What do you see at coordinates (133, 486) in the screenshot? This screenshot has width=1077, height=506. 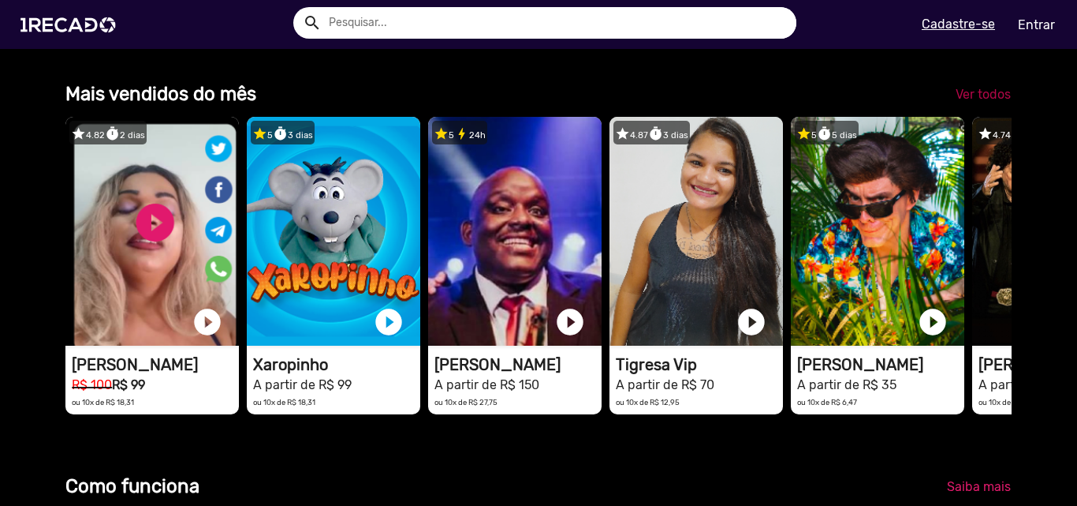 I see `b: Como funciona` at bounding box center [133, 486].